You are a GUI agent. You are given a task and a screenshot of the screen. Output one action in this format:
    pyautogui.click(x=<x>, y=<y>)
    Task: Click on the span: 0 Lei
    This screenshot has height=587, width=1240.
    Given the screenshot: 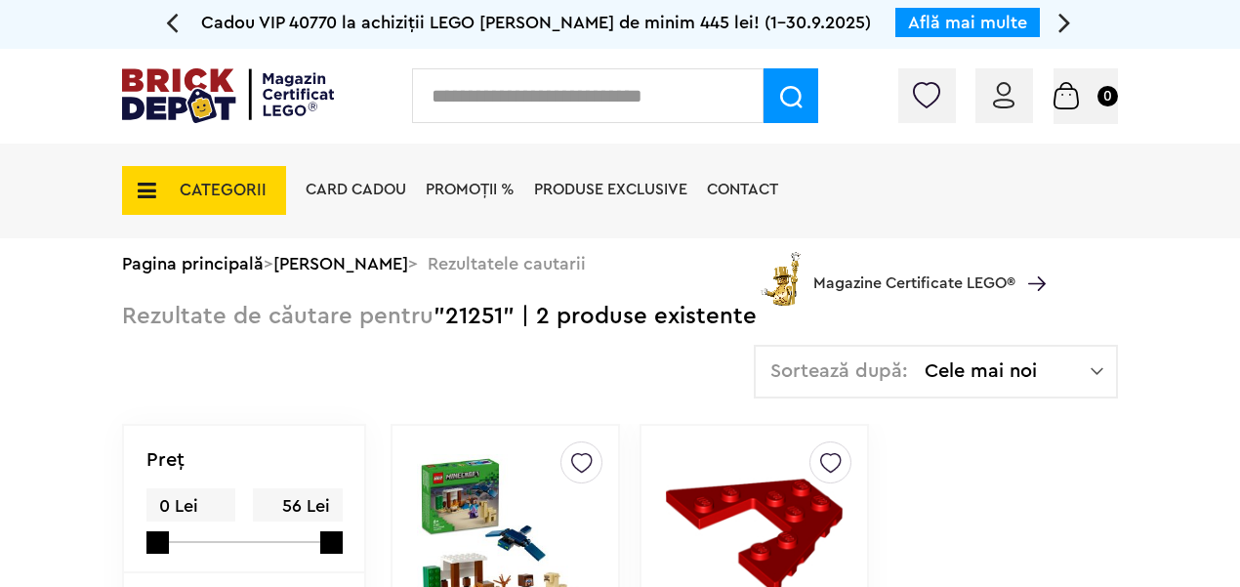 What is the action you would take?
    pyautogui.click(x=190, y=506)
    